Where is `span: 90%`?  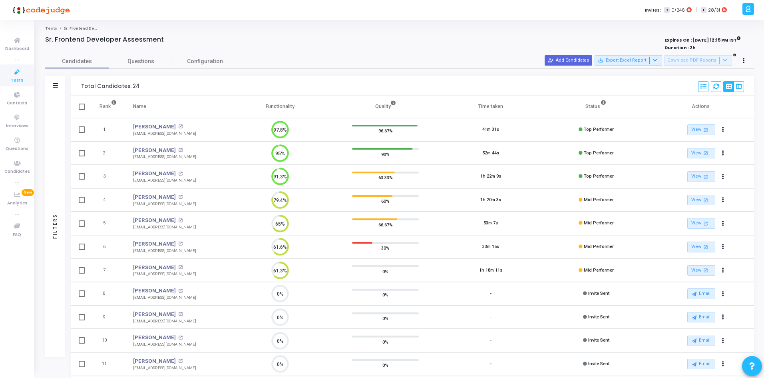
span: 90% is located at coordinates (385, 154).